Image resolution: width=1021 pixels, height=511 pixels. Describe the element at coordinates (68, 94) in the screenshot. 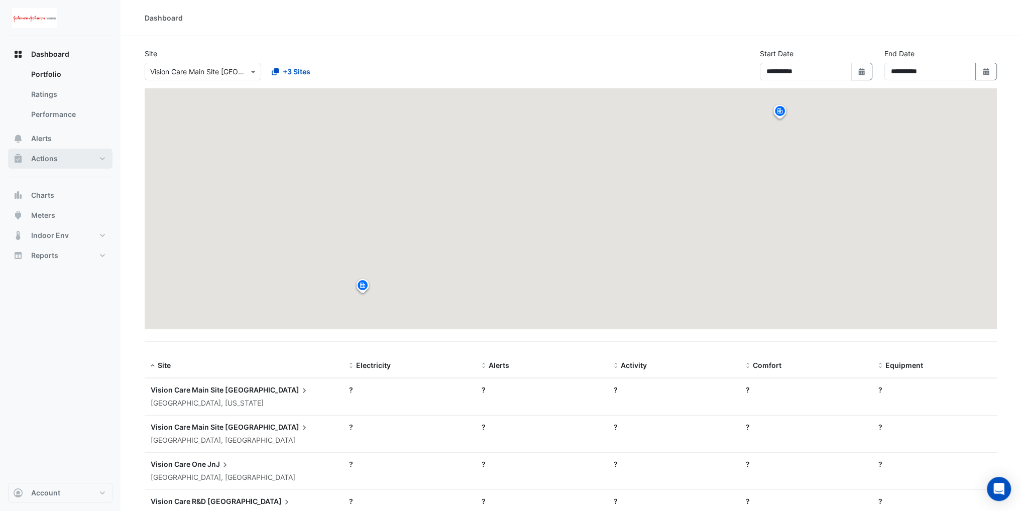

I see `a: Ratings` at that location.